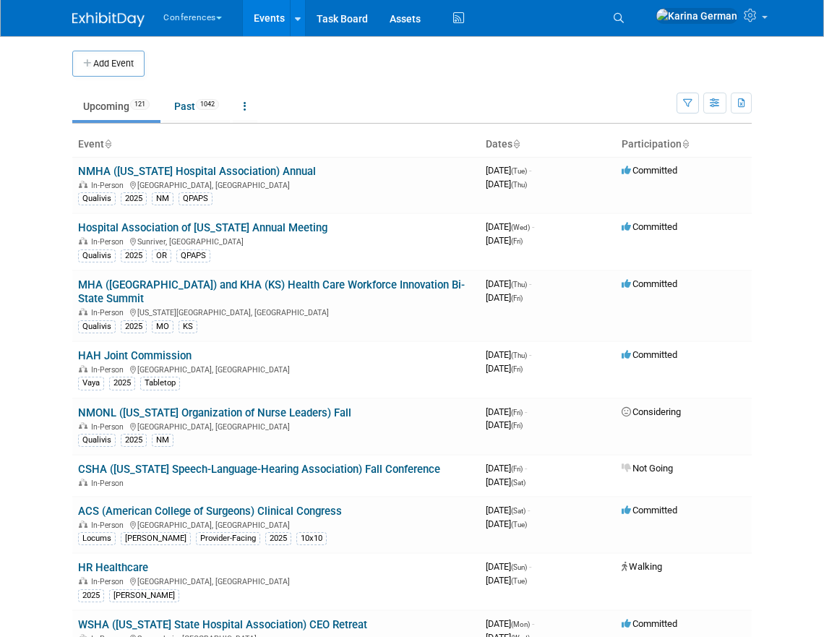 This screenshot has width=824, height=637. I want to click on a: HAH Joint Commission, so click(134, 356).